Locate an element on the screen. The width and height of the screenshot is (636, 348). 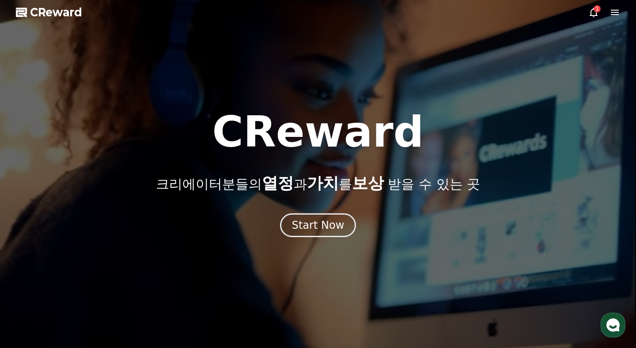
span: CReward is located at coordinates (56, 12).